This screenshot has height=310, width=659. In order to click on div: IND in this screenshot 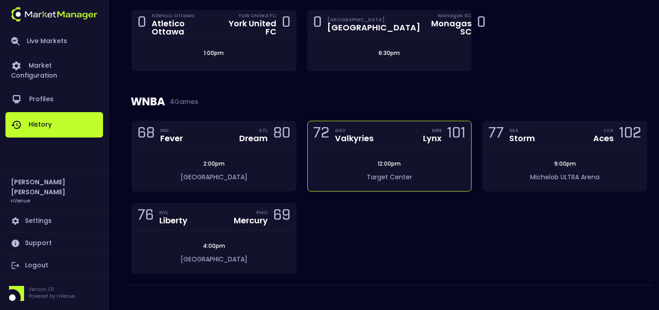, I will do `click(172, 130)`.